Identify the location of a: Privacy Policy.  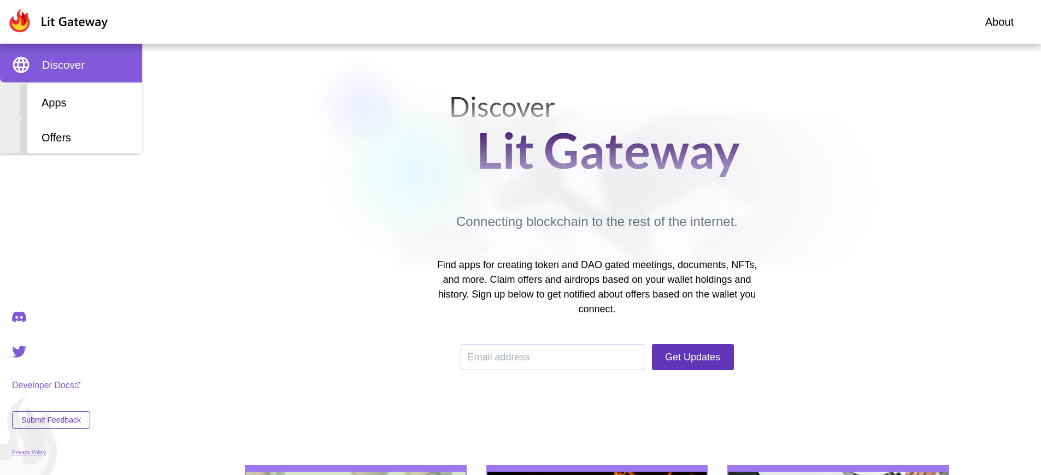
(51, 452).